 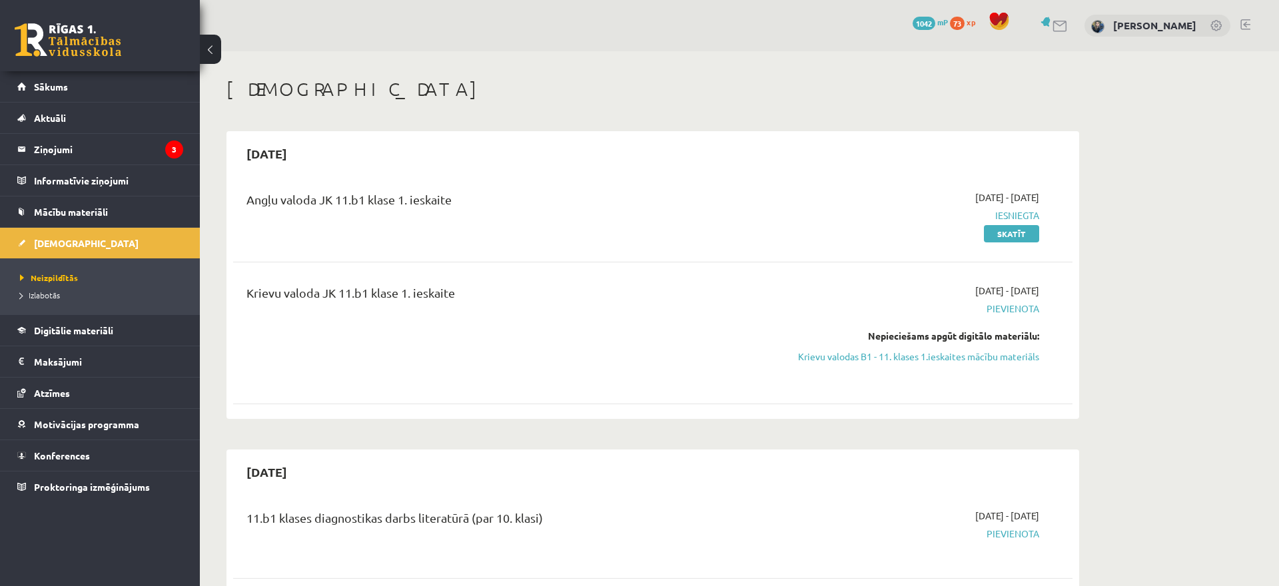 What do you see at coordinates (100, 87) in the screenshot?
I see `a: Sākums` at bounding box center [100, 87].